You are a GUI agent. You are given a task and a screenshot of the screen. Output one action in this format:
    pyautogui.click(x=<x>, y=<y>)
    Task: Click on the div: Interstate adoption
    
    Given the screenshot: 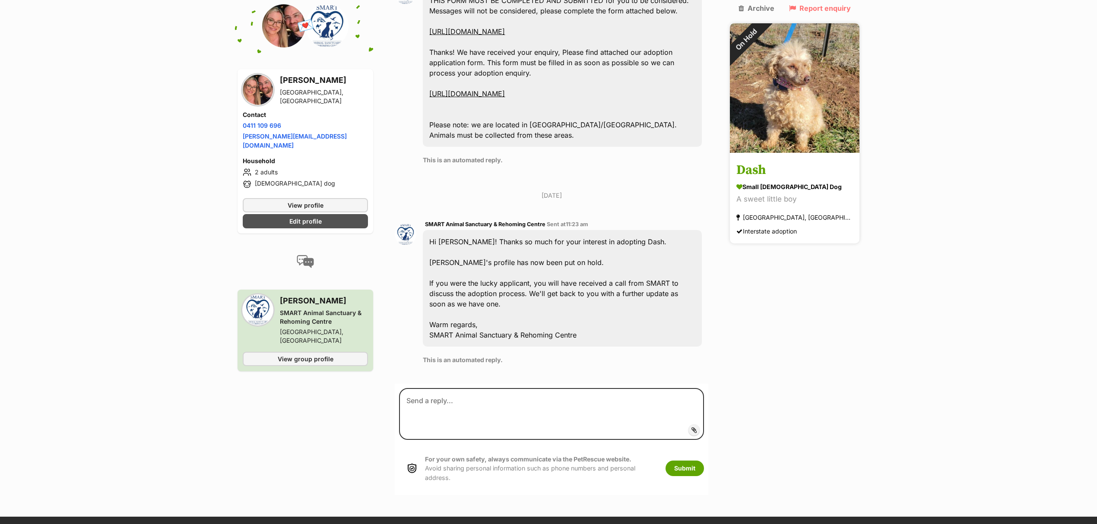 What is the action you would take?
    pyautogui.click(x=767, y=232)
    